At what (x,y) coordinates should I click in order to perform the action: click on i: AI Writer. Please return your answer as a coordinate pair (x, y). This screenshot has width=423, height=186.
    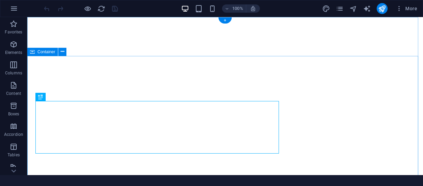
    Looking at the image, I should click on (367, 9).